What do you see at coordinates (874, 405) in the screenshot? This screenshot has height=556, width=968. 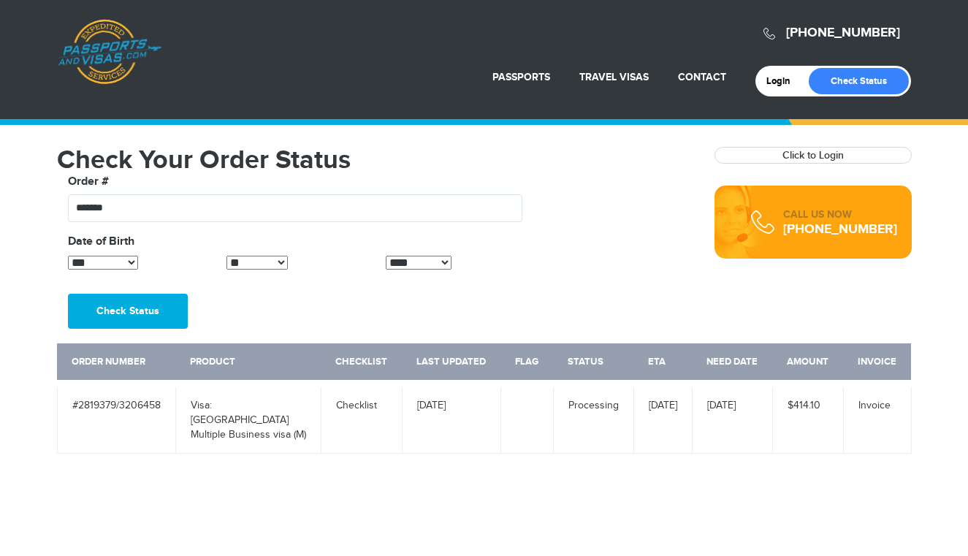 I see `a: Invoice` at bounding box center [874, 405].